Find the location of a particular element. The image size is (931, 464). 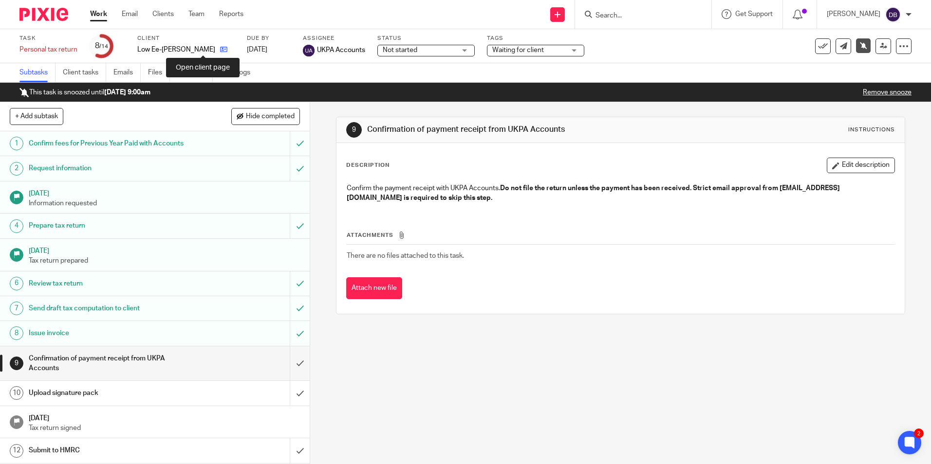

p: Information requested is located at coordinates (165, 204).